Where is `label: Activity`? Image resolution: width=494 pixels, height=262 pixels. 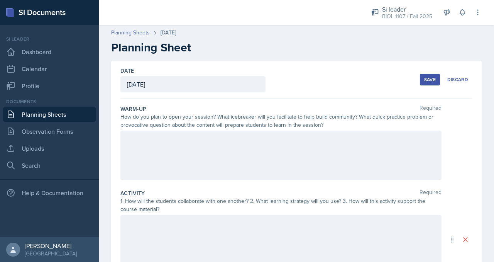
label: Activity is located at coordinates (133, 193).